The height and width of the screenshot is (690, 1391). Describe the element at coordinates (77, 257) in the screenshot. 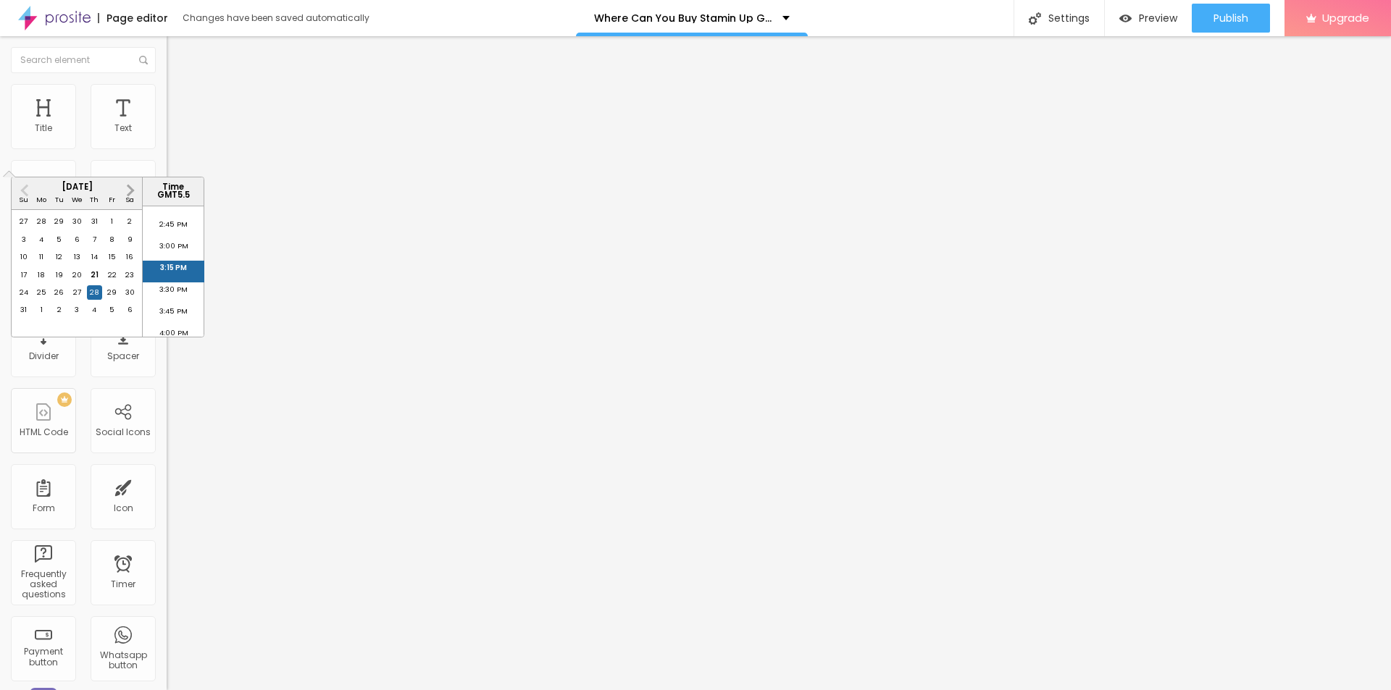

I see `div: Choose Wednesday, August 13th, 2025` at that location.